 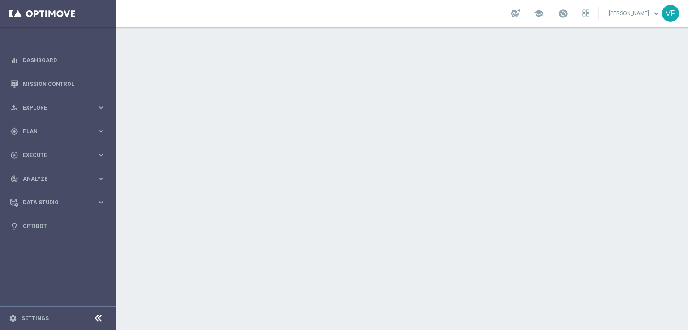 I want to click on button: Data Studio keyboard_arrow_right, so click(x=58, y=203).